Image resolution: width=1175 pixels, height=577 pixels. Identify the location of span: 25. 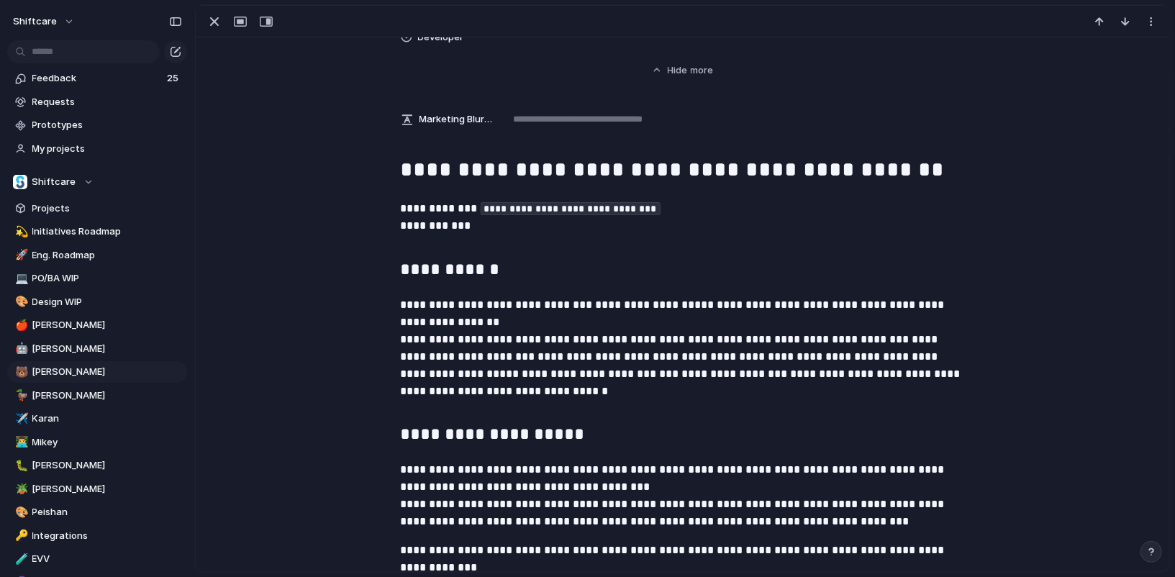
(174, 78).